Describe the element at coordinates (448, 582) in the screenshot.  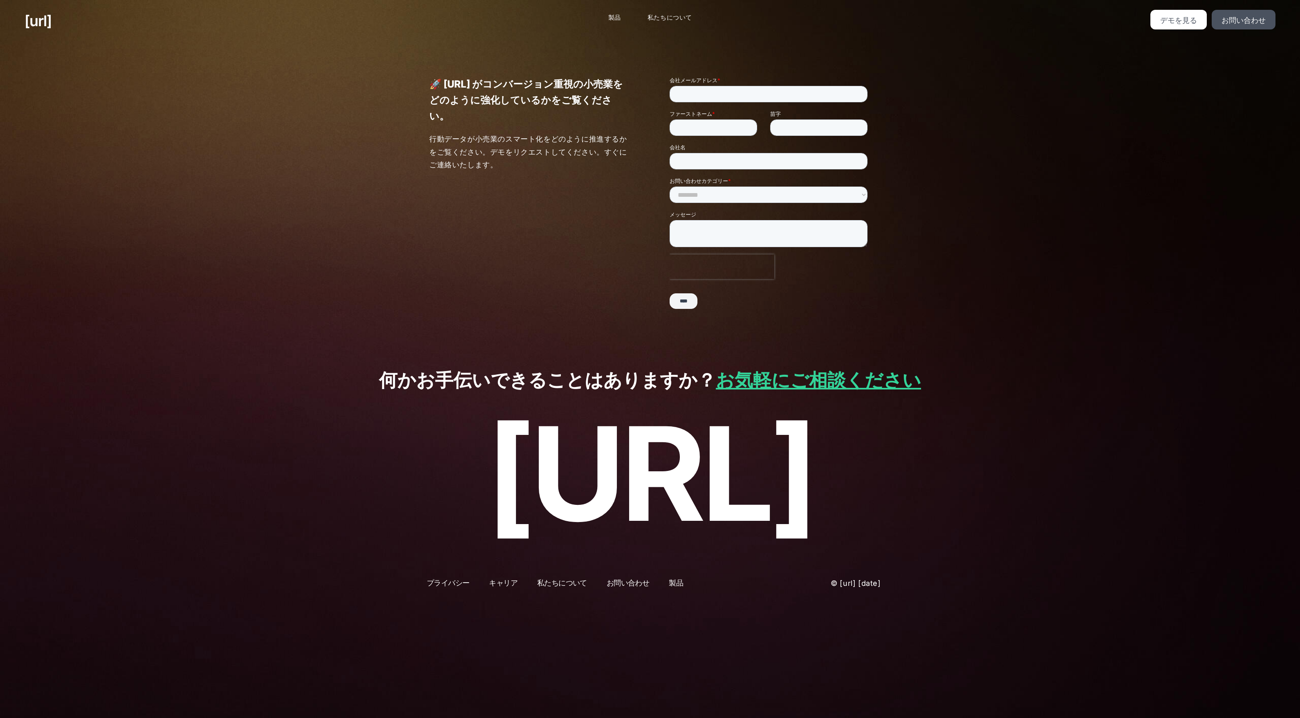
I see `font: プライバシー` at that location.